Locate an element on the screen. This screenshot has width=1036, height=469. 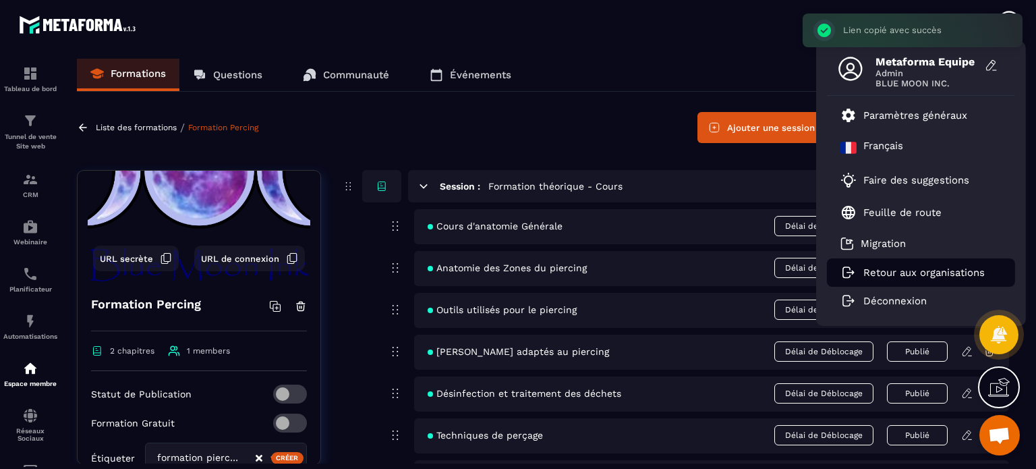
span: Cours d'anatomie Générale is located at coordinates (495, 226).